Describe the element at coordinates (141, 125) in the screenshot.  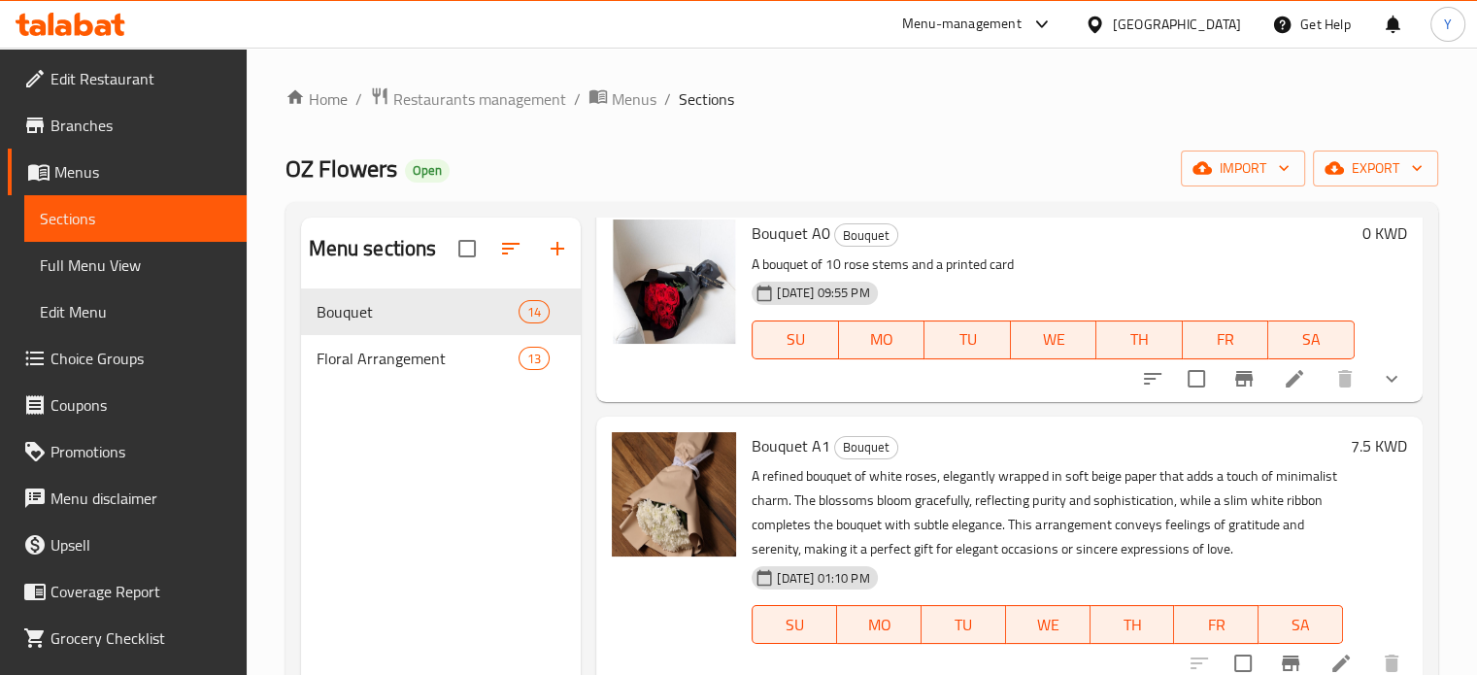
I see `span: Branches` at that location.